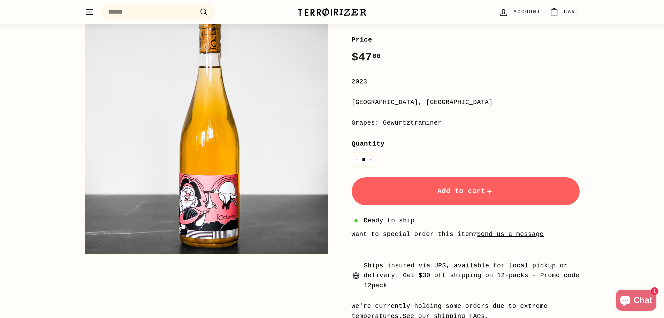  I want to click on span: $47, so click(367, 57).